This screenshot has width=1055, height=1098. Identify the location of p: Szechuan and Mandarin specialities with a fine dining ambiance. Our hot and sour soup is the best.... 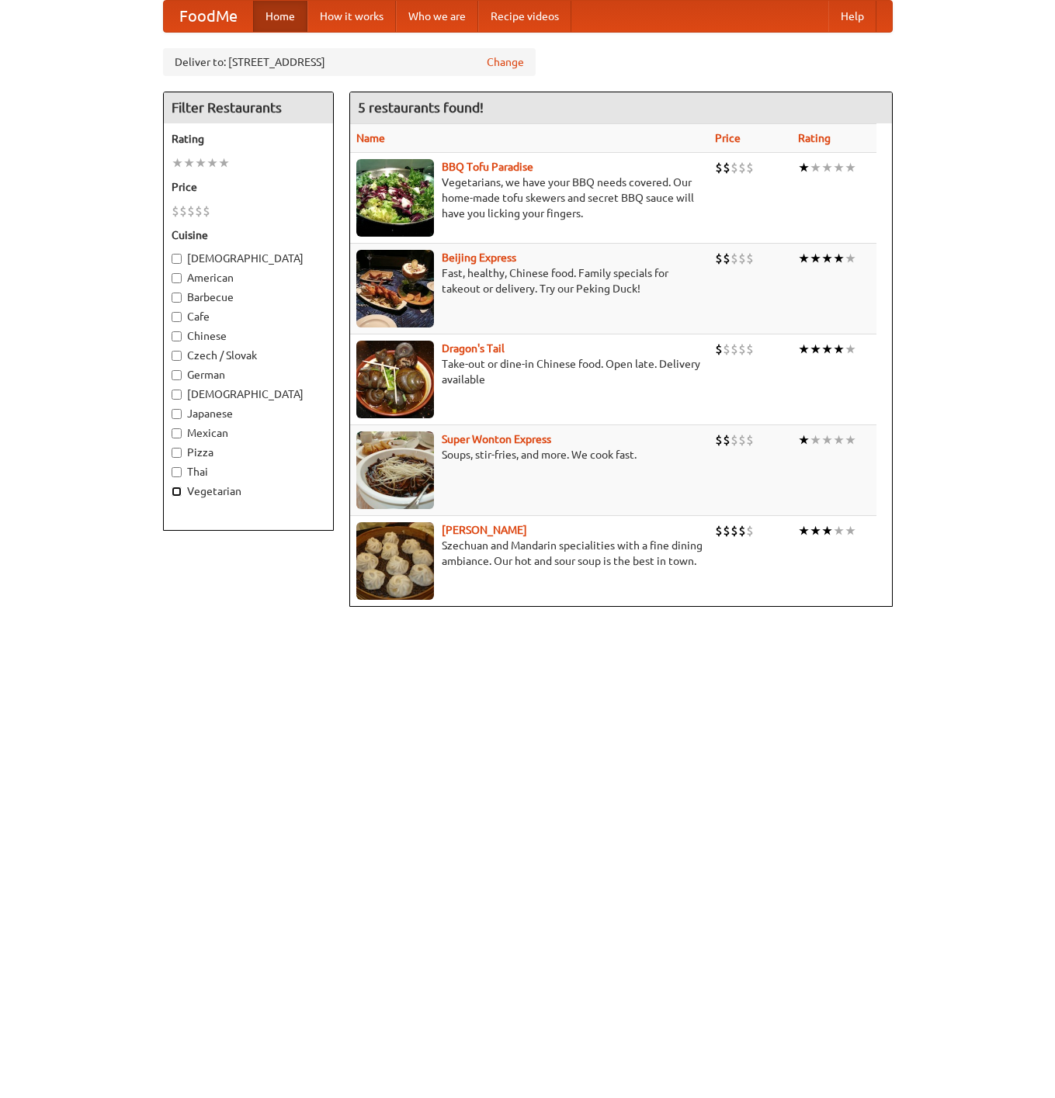
(529, 553).